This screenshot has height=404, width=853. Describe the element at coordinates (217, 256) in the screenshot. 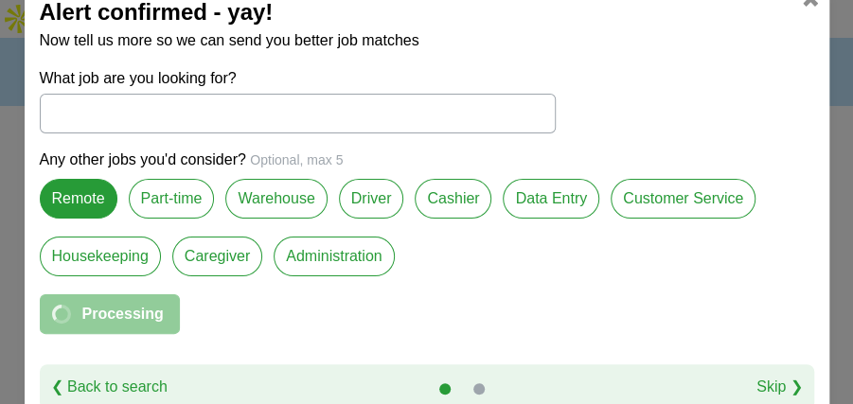

I see `label: Caregiver` at that location.